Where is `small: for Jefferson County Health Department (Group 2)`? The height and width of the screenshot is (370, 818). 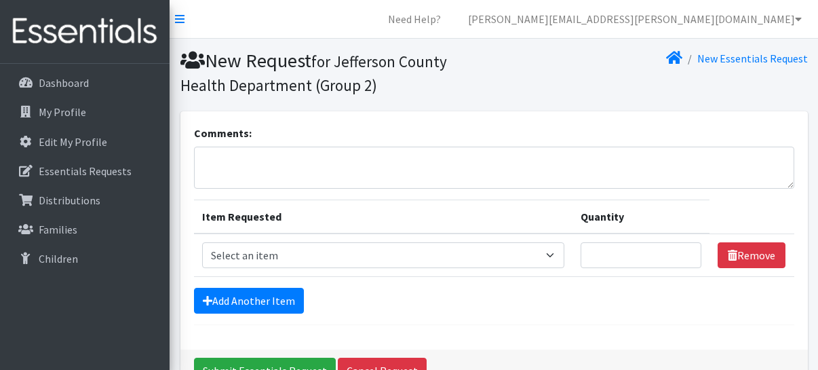
small: for Jefferson County Health Department (Group 2) is located at coordinates (313, 73).